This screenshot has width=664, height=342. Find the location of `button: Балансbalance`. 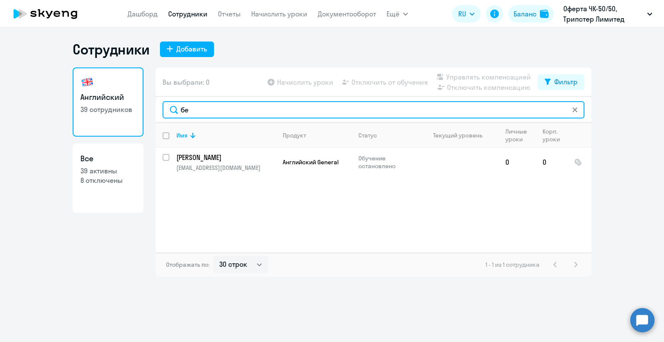

button: Балансbalance is located at coordinates (531, 14).